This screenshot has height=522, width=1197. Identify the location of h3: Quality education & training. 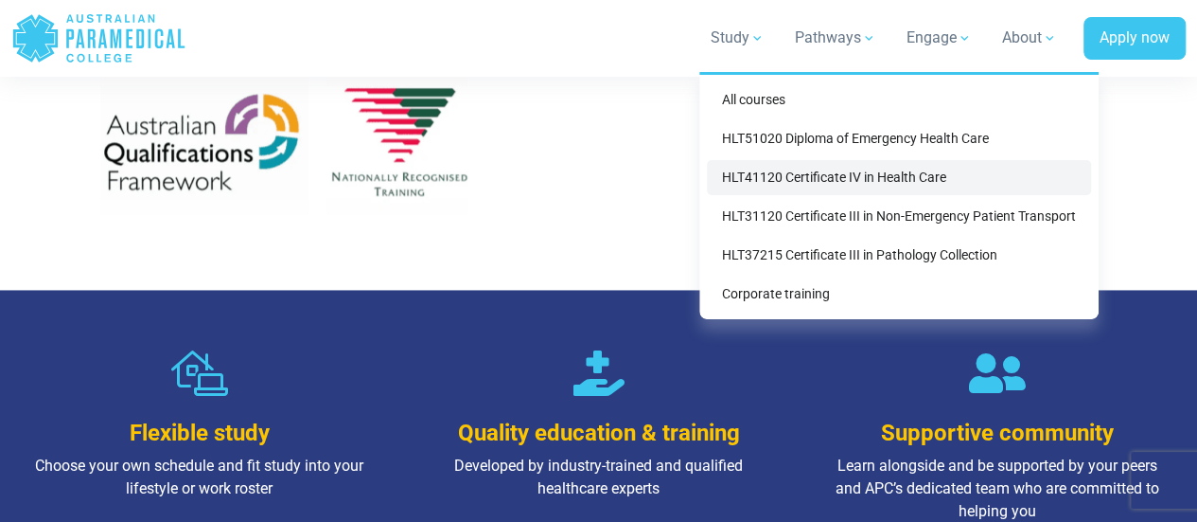
(599, 433).